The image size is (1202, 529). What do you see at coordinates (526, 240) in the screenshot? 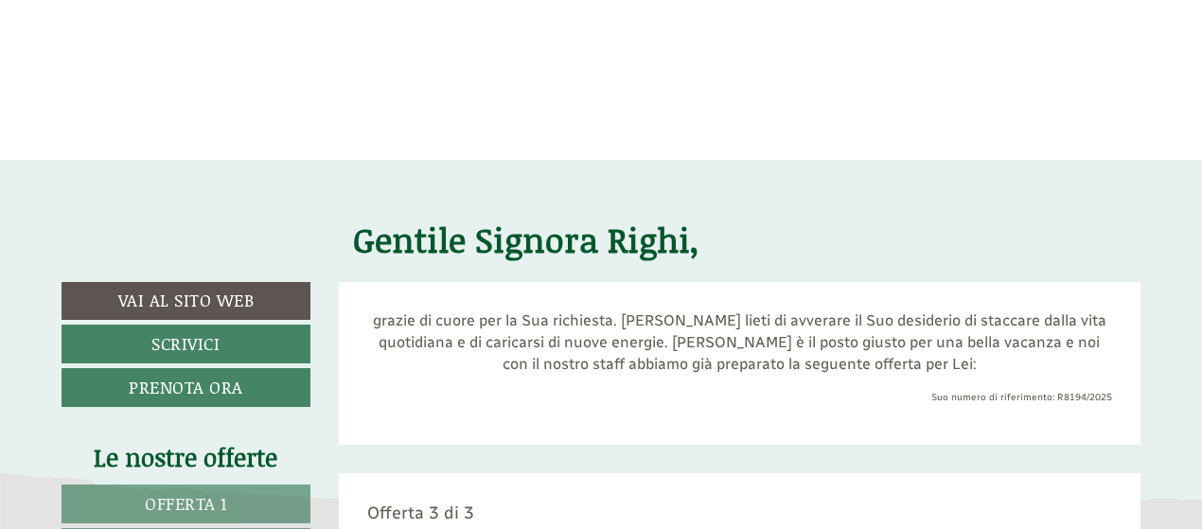
I see `h1: Gentile Signora Righi,` at bounding box center [526, 240].